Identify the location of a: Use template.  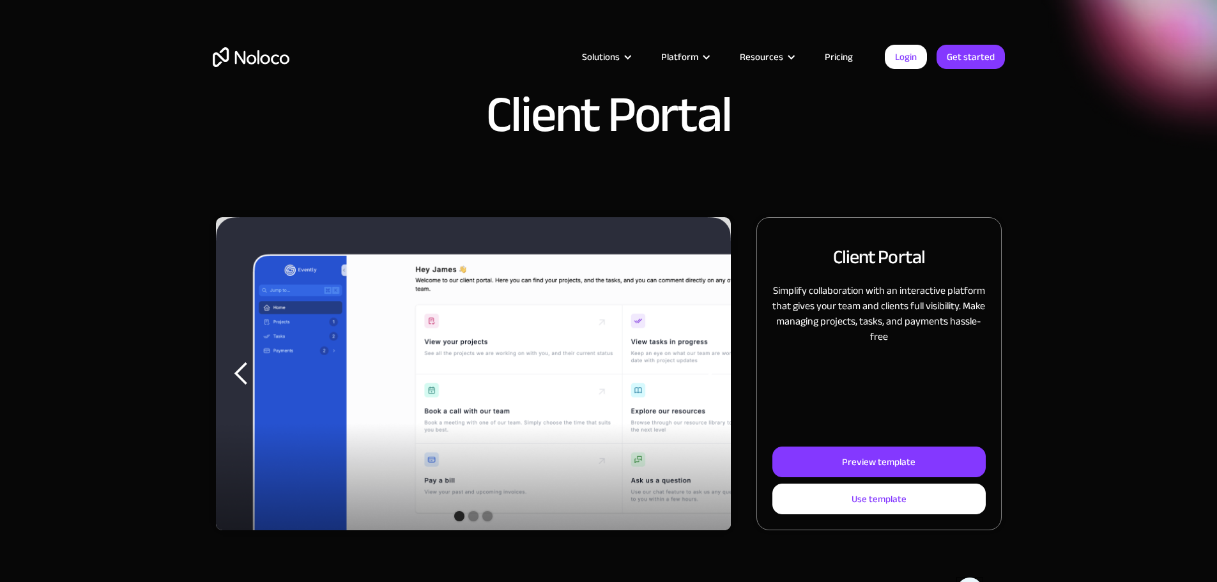
(878, 499).